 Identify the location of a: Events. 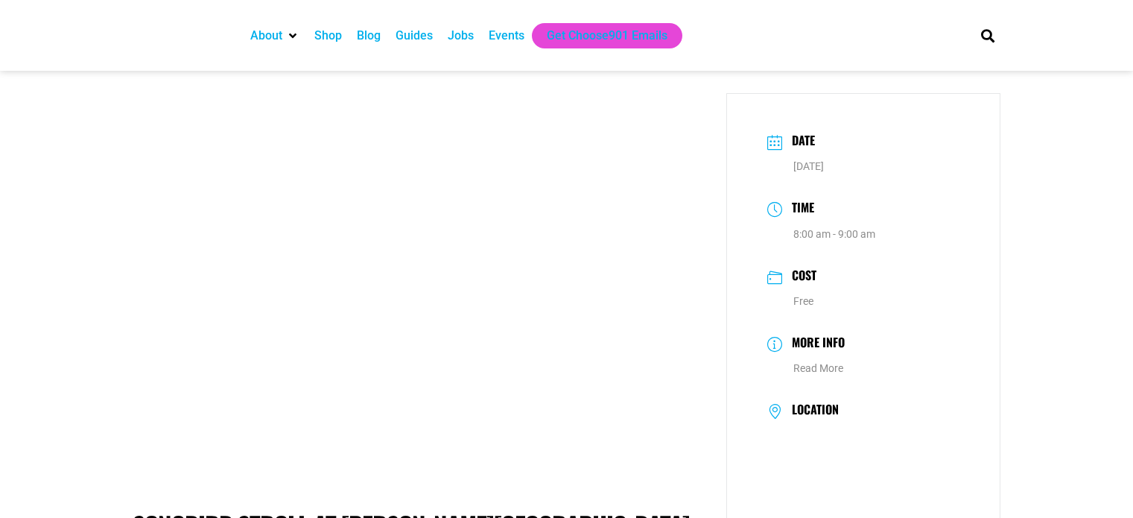
(507, 36).